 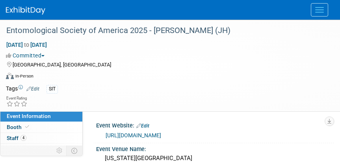 I want to click on span: Staff, so click(x=17, y=138).